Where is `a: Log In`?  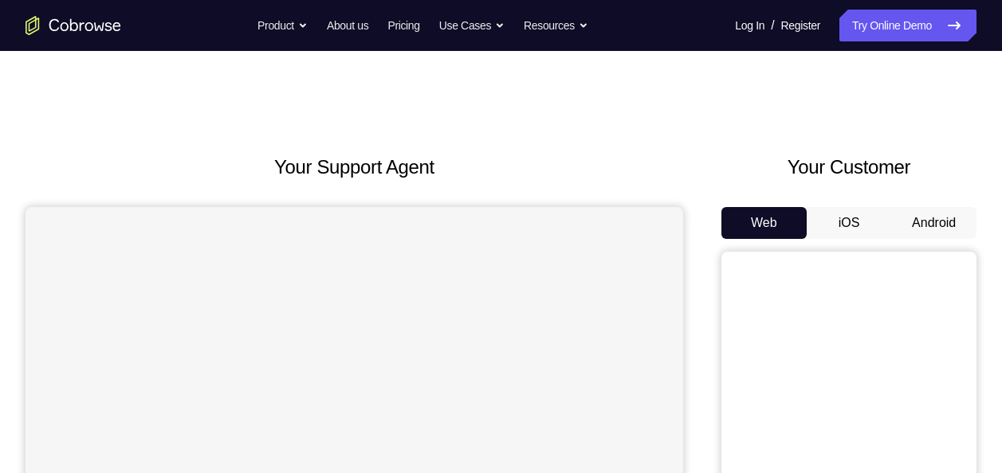 a: Log In is located at coordinates (749, 26).